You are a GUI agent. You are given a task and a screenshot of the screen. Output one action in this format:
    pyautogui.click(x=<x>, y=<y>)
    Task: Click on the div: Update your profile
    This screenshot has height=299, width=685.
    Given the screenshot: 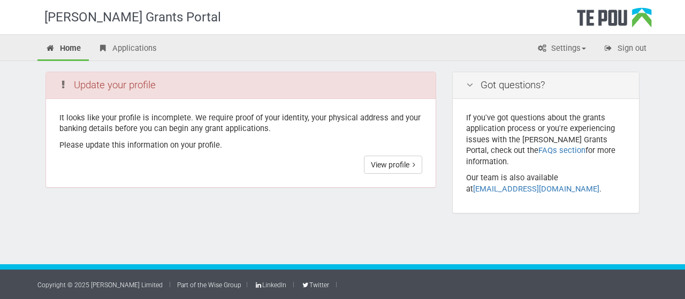 What is the action you would take?
    pyautogui.click(x=241, y=86)
    